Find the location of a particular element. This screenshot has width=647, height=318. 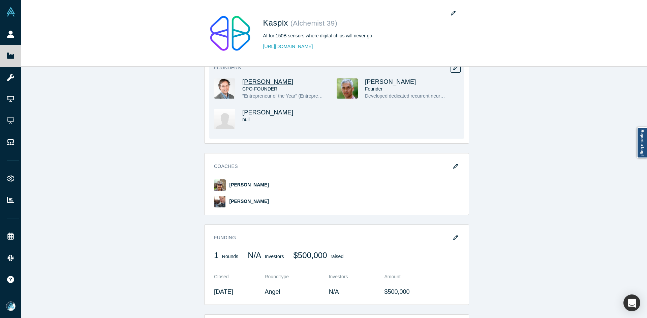

span: Kaspix is located at coordinates (277, 23).